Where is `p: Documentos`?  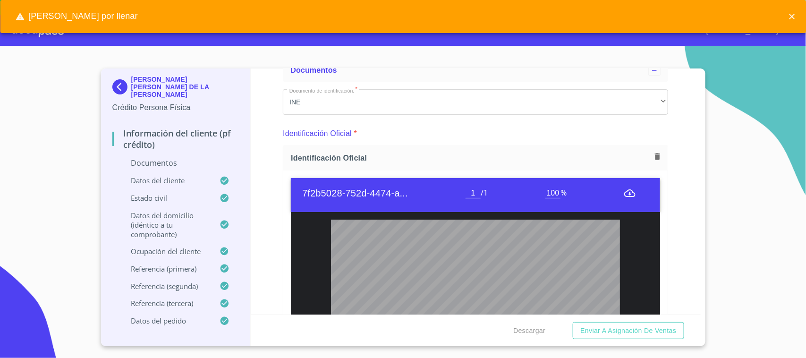 p: Documentos is located at coordinates (176, 163).